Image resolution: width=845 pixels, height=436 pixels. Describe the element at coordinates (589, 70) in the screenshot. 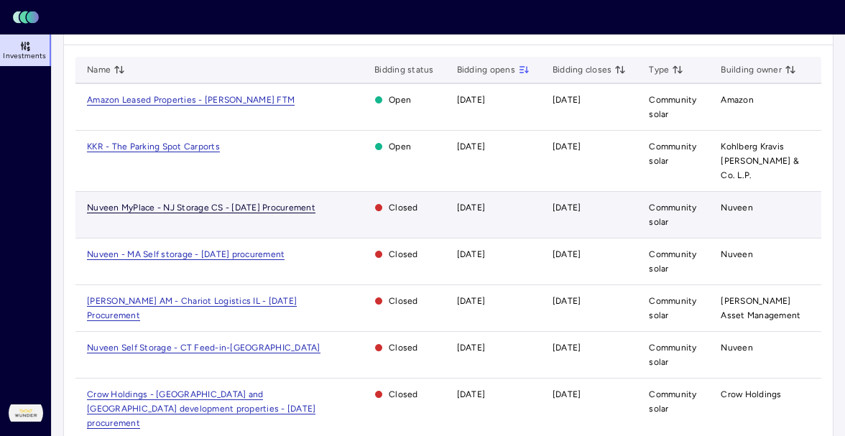

I see `span: Bidding closes` at that location.